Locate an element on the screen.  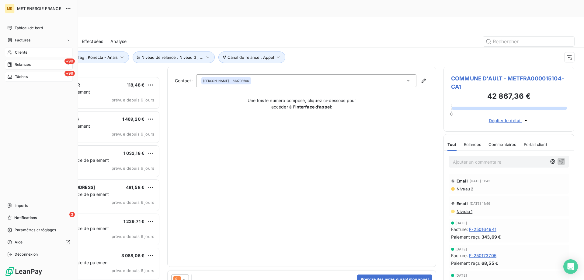
span: Niveau de relance : Niveau 3 , ... is located at coordinates (173, 57).